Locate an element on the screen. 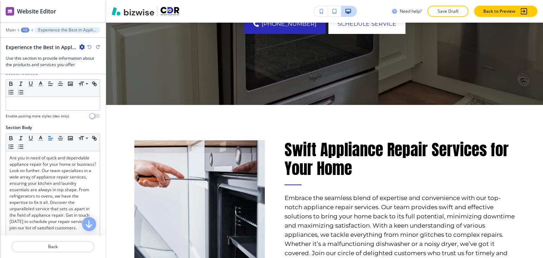  img: editor icon is located at coordinates (10, 11).